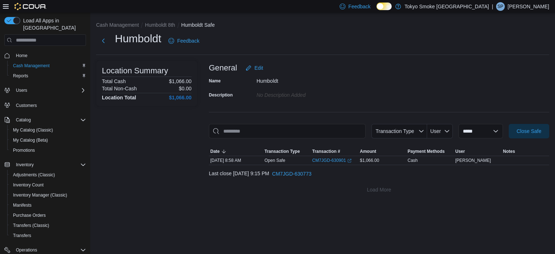 The image size is (555, 254). What do you see at coordinates (48, 185) in the screenshot?
I see `span: Inventory Count` at bounding box center [48, 185].